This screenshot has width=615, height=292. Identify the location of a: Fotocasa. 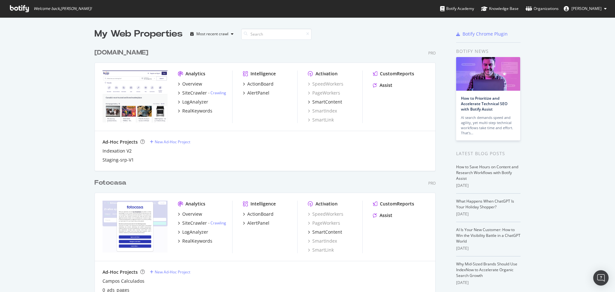
(112, 183).